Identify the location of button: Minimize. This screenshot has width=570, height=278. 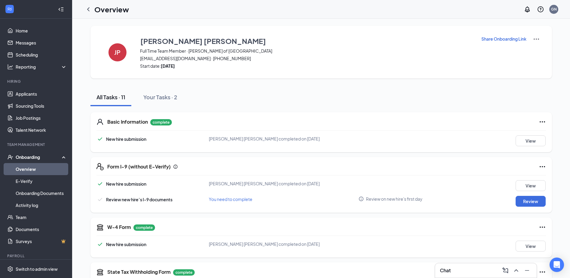
(527, 270).